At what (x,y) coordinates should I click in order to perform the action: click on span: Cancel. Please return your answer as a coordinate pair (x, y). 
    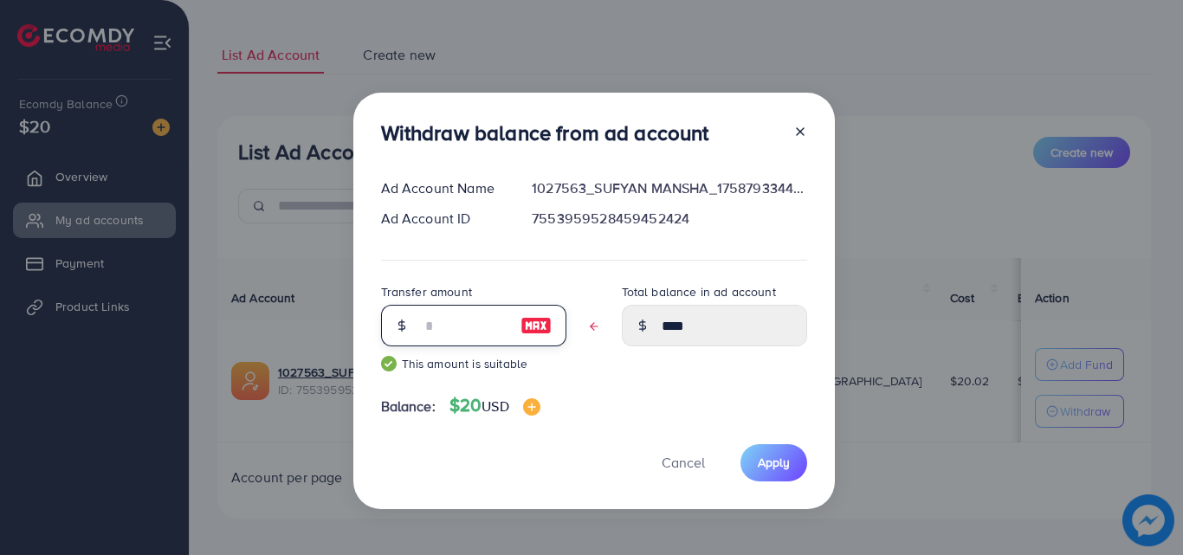
    Looking at the image, I should click on (684, 463).